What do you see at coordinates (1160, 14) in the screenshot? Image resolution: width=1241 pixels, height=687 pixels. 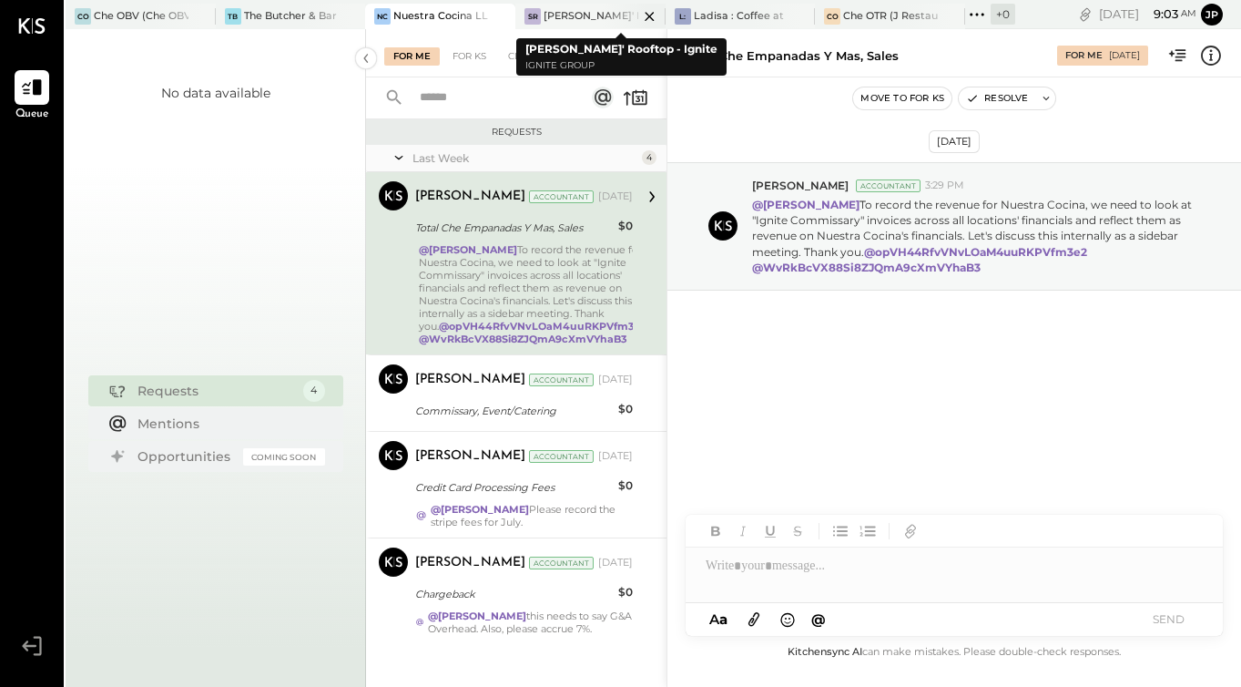 I see `span: 9 : 03` at bounding box center [1160, 14].